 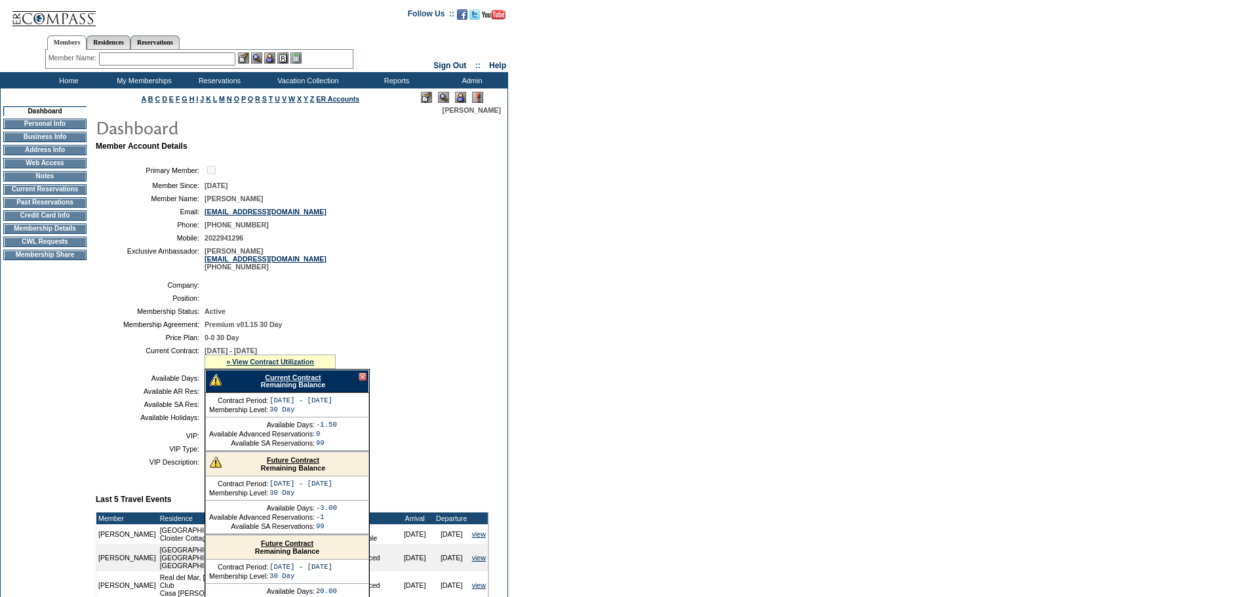 I want to click on a: X, so click(x=299, y=99).